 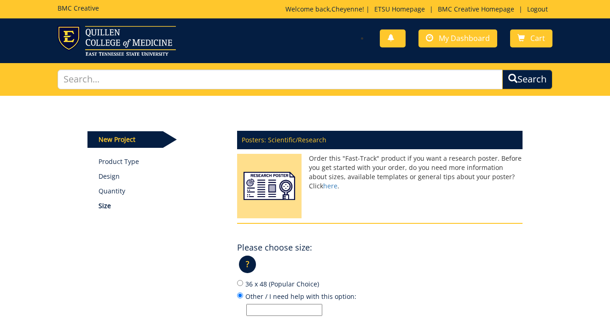 I want to click on span: Cart, so click(x=537, y=38).